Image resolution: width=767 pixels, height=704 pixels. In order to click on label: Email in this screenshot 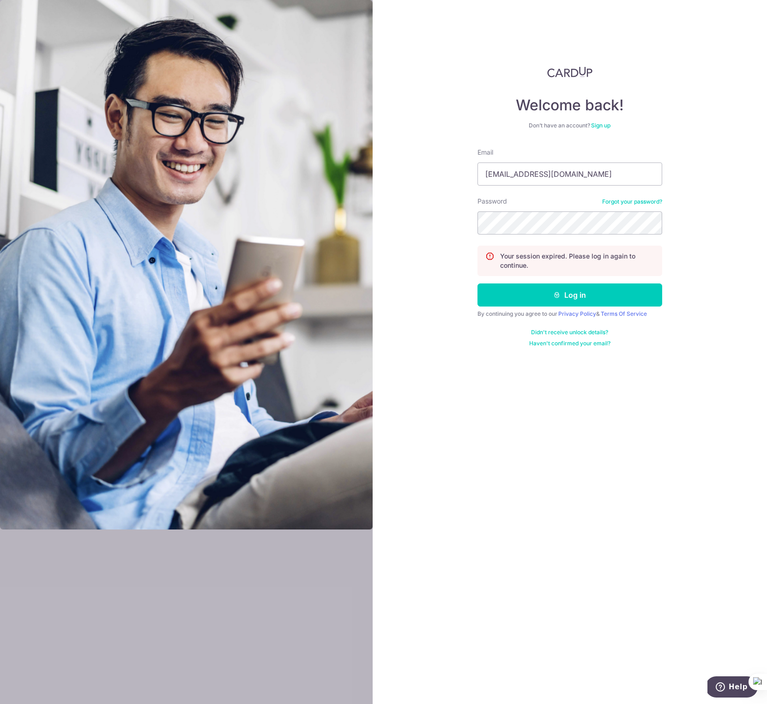, I will do `click(485, 152)`.